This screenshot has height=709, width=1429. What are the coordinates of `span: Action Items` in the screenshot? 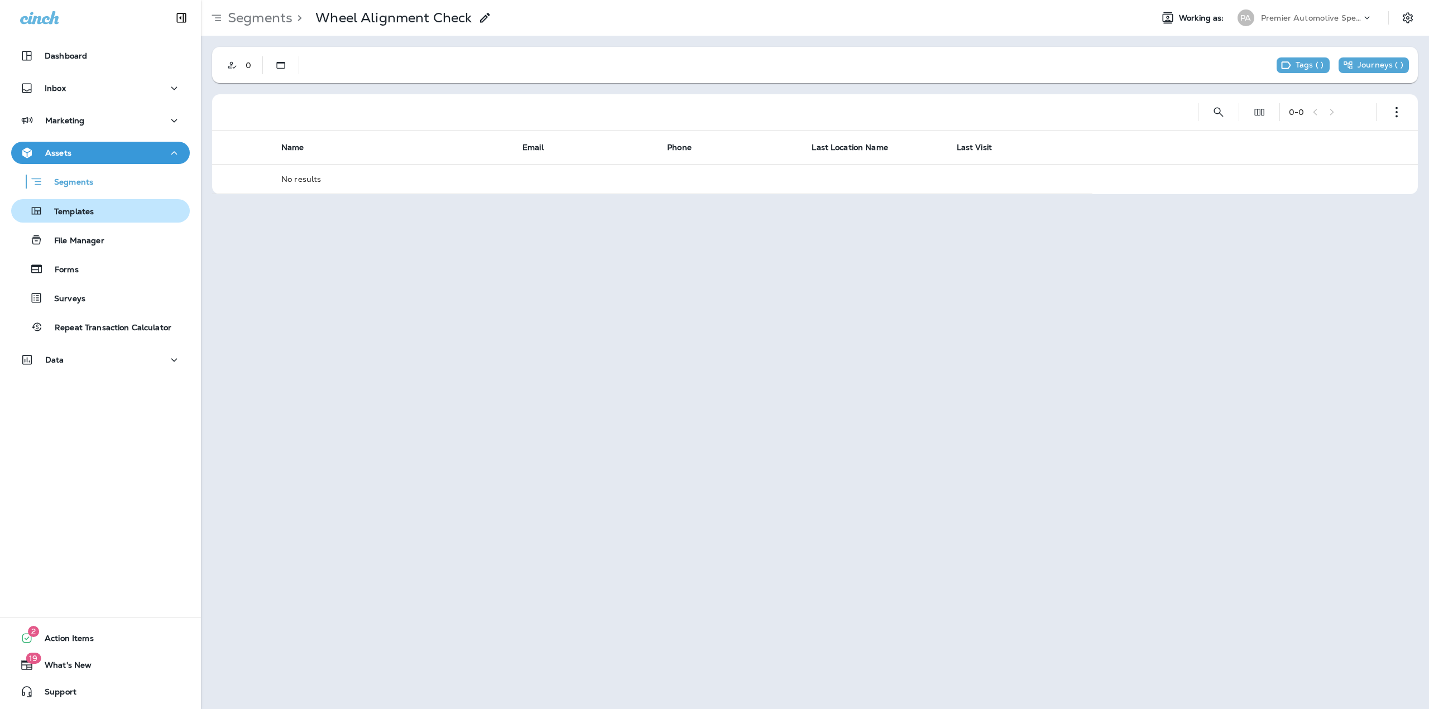 It's located at (64, 641).